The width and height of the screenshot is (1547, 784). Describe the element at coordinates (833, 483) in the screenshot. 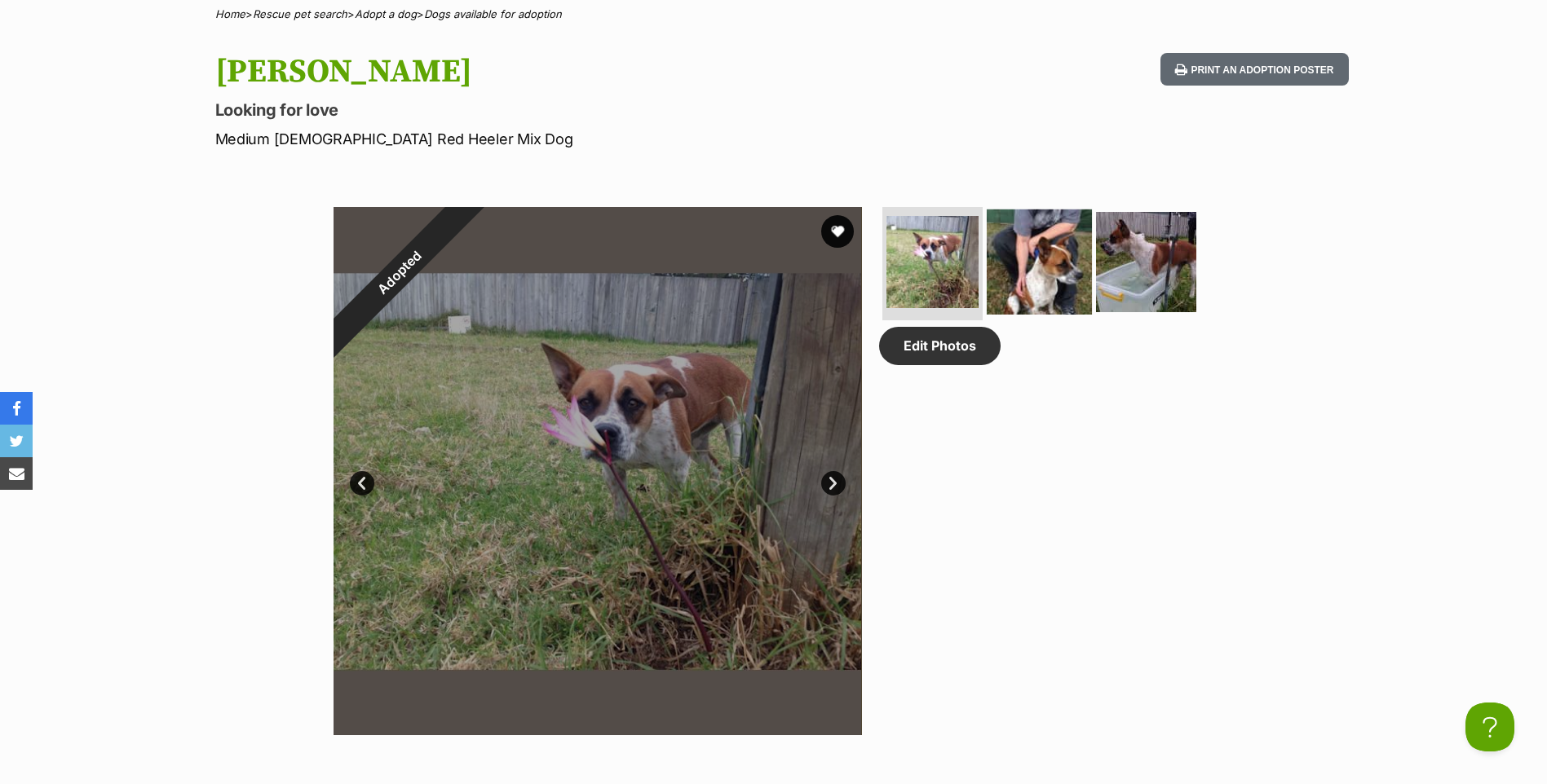

I see `a: Next` at that location.